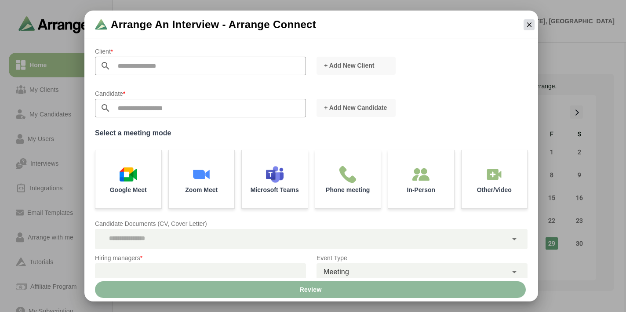 The width and height of the screenshot is (626, 312). What do you see at coordinates (356, 108) in the screenshot?
I see `button: + Add New Candidate` at bounding box center [356, 108].